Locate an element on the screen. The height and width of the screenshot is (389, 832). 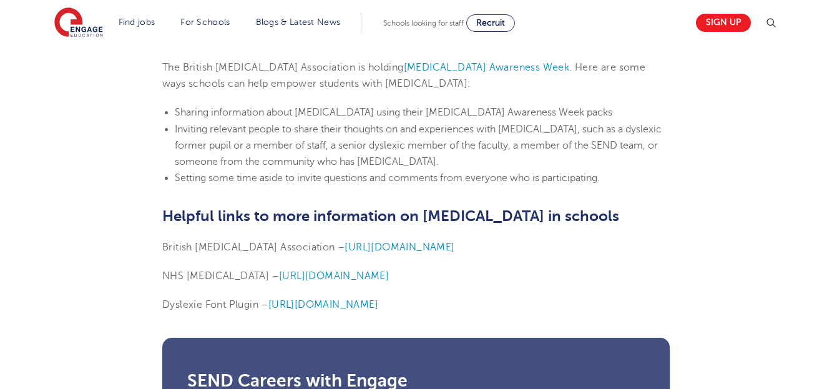
span: Setting some time aside to invite questions and comments from everyone who is participating. is located at coordinates (387, 178).